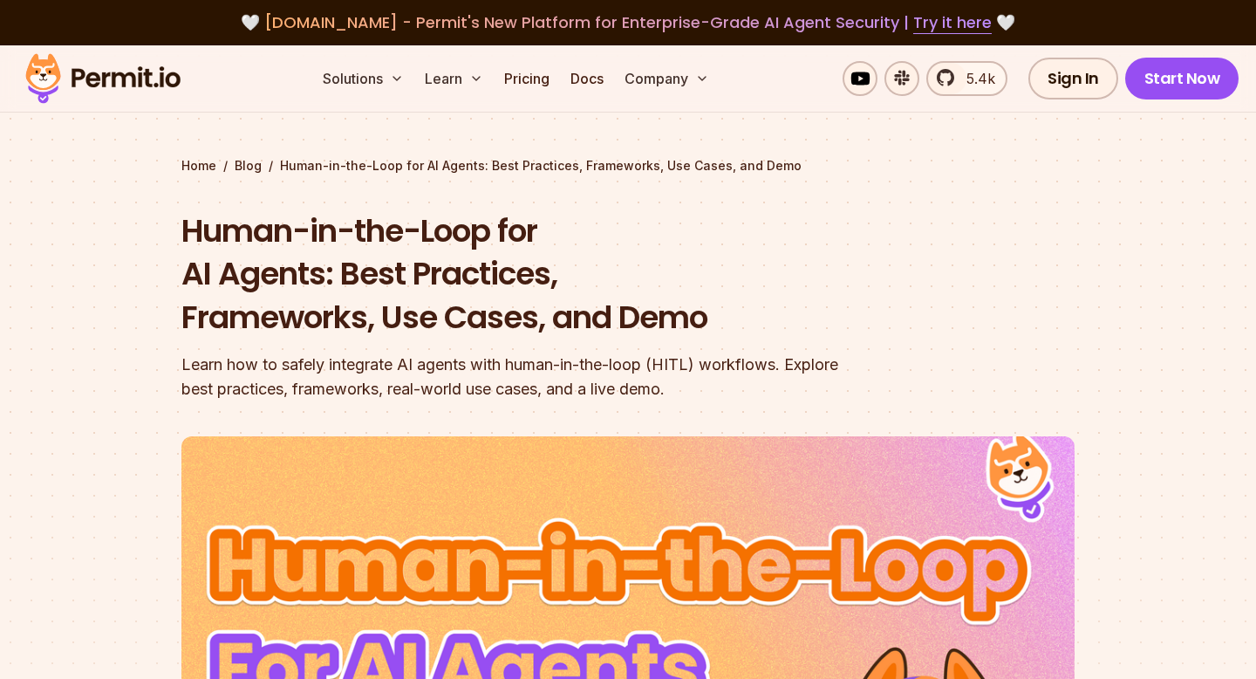  What do you see at coordinates (454, 79) in the screenshot?
I see `button: Learn` at bounding box center [454, 79].